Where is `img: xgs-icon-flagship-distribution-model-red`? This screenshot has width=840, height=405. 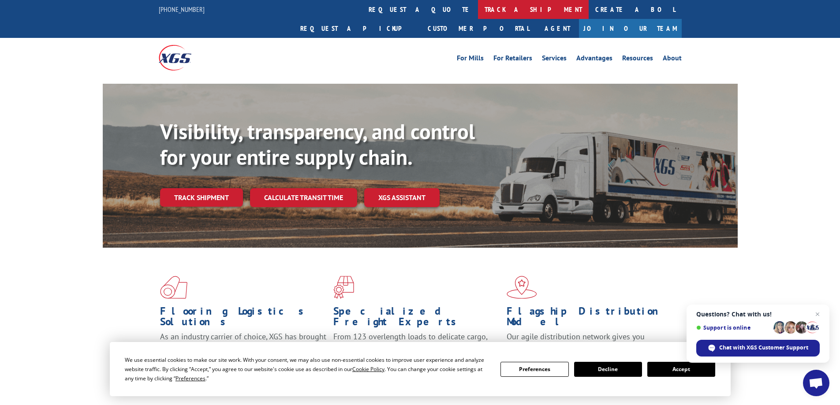 img: xgs-icon-flagship-distribution-model-red is located at coordinates (521, 287).